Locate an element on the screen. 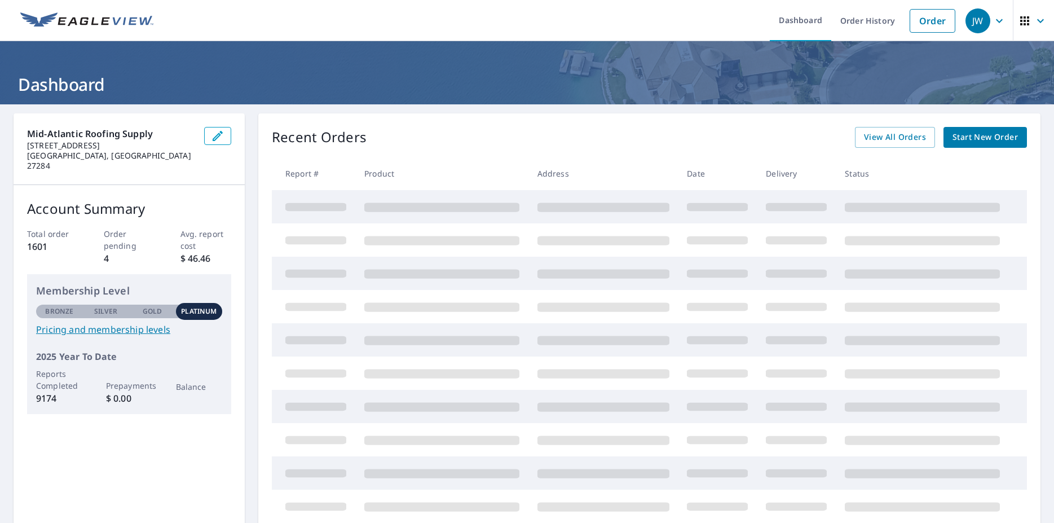 The height and width of the screenshot is (523, 1054). span: Start New Order is located at coordinates (985, 137).